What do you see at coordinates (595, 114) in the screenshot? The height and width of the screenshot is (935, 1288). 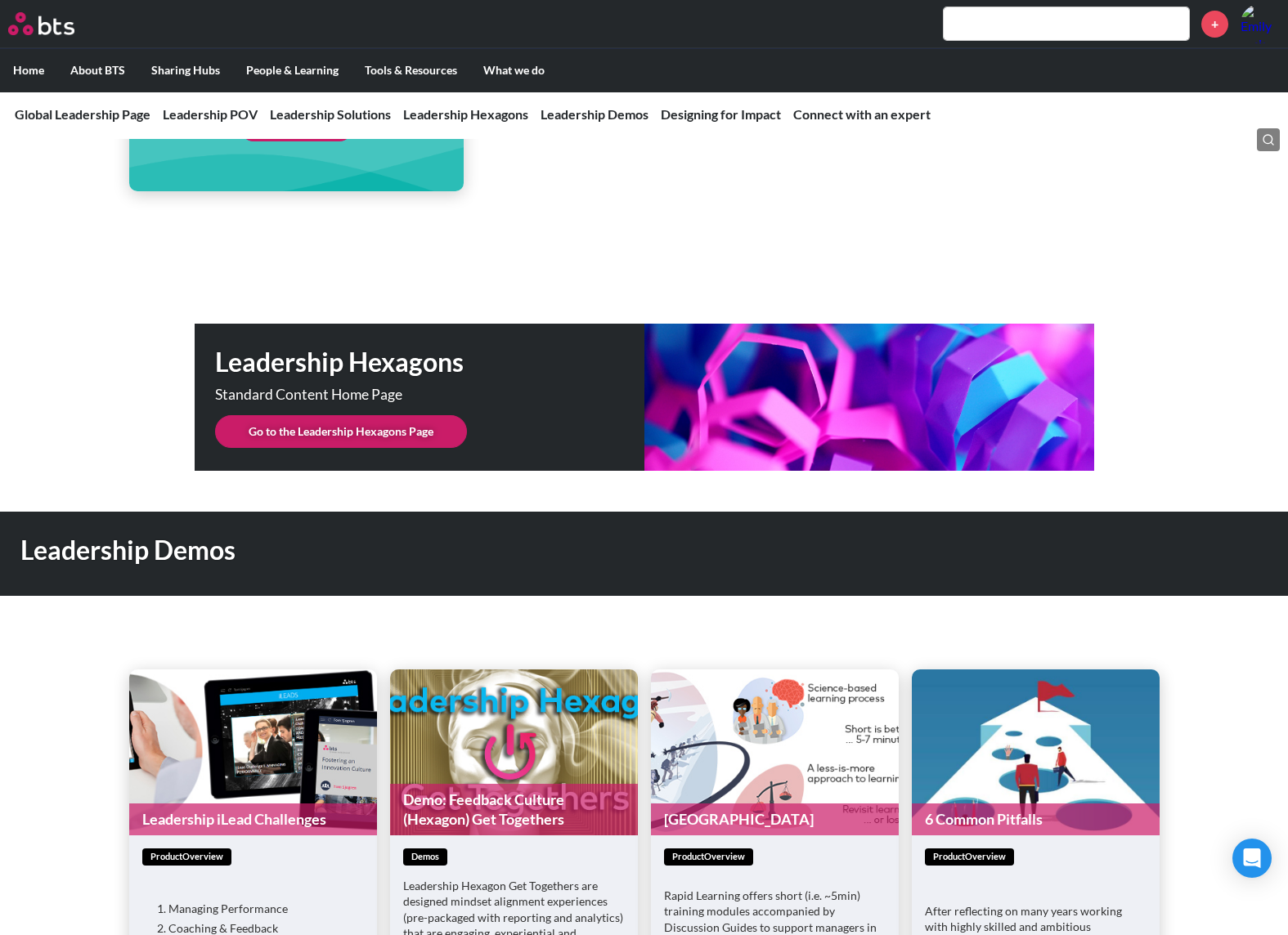 I see `a: Leadership Demos` at bounding box center [595, 114].